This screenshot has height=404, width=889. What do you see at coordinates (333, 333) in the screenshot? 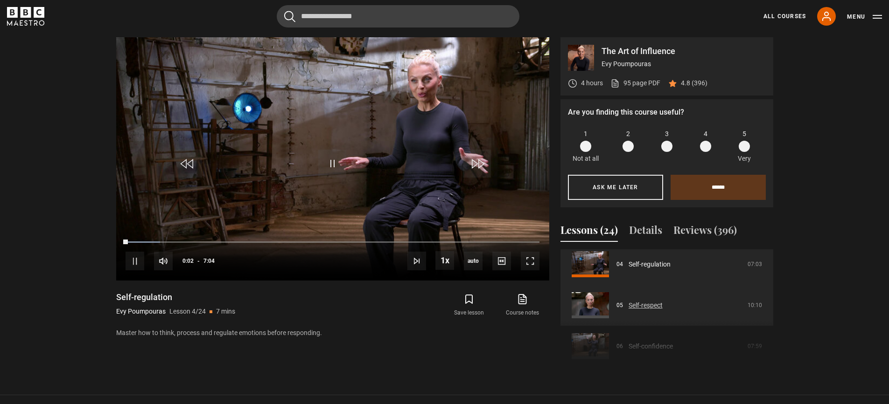
I see `p: Master how to think, process and regulate emotions before responding.` at bounding box center [333, 333].